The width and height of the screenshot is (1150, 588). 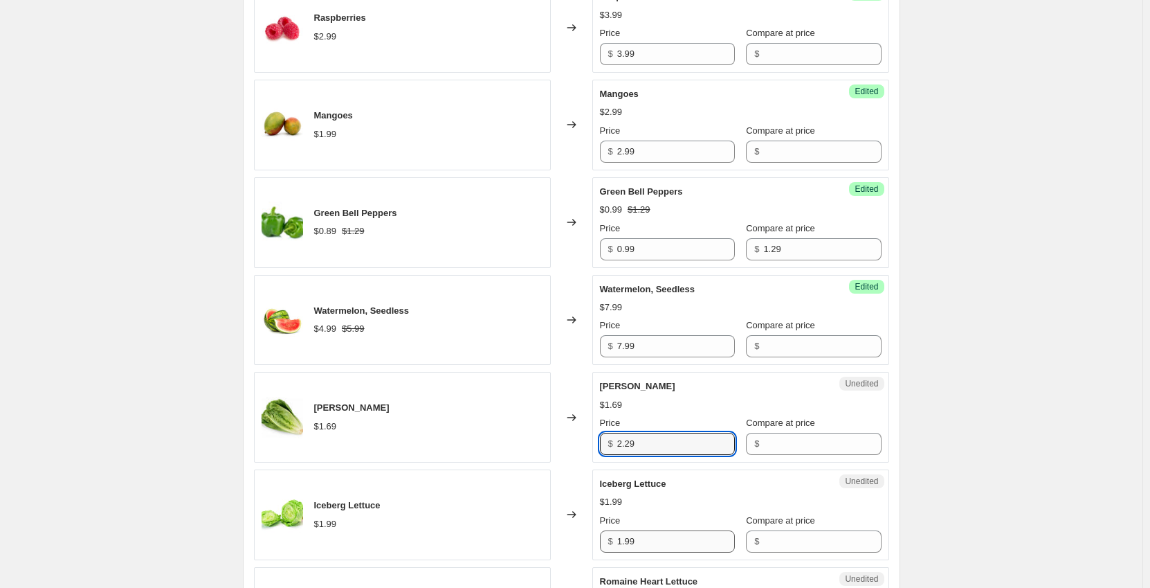 What do you see at coordinates (282, 417) in the screenshot?
I see `img: Lettuce_Romaine_6a7c6002-6b84-484c-918c-74bd5621841f_80x.jpg` at bounding box center [282, 417].